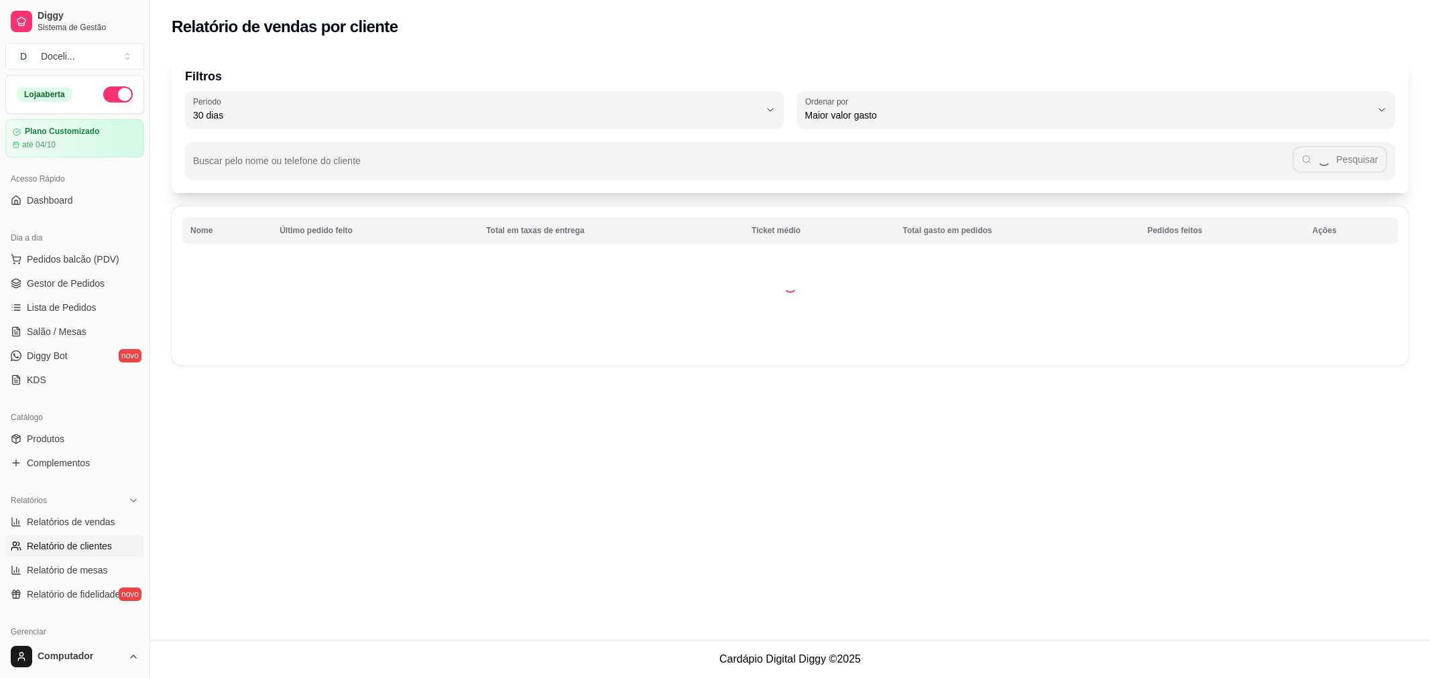  Describe the element at coordinates (74, 179) in the screenshot. I see `div: Acesso Rápido` at that location.